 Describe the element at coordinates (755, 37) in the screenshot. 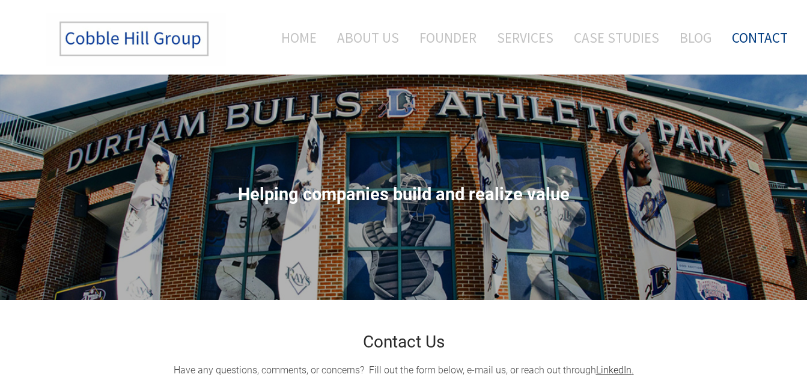

I see `a: Contact` at that location.